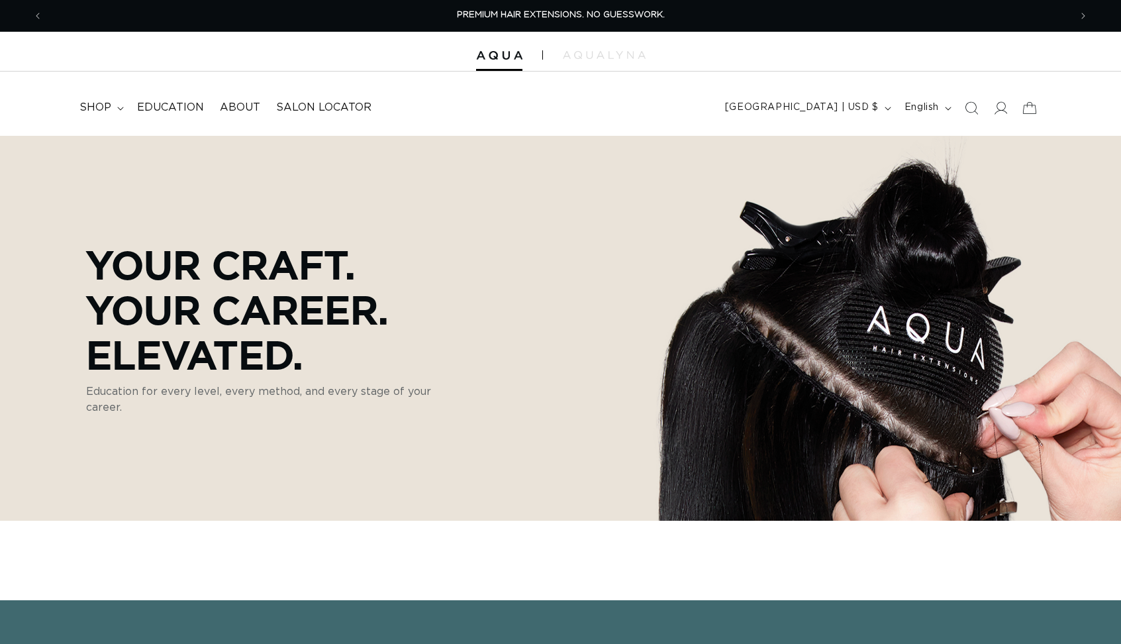  What do you see at coordinates (1083, 16) in the screenshot?
I see `button: Next announcement` at bounding box center [1083, 16].